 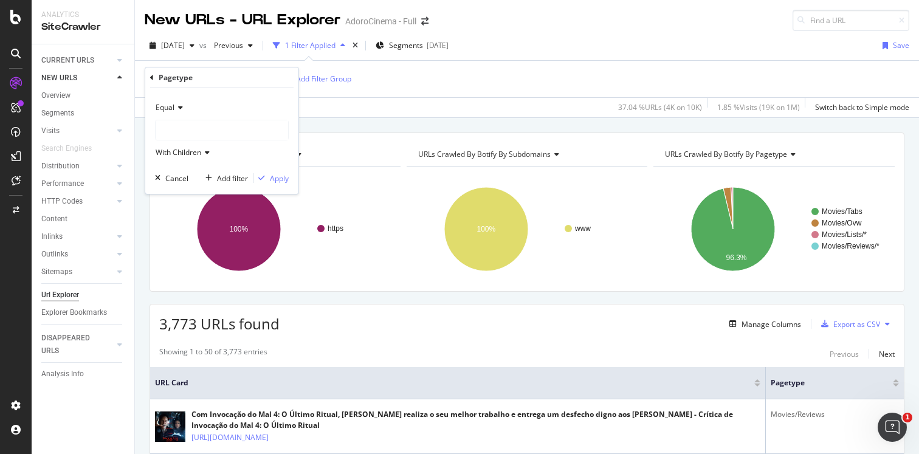 I want to click on a: Sitemaps, so click(x=77, y=272).